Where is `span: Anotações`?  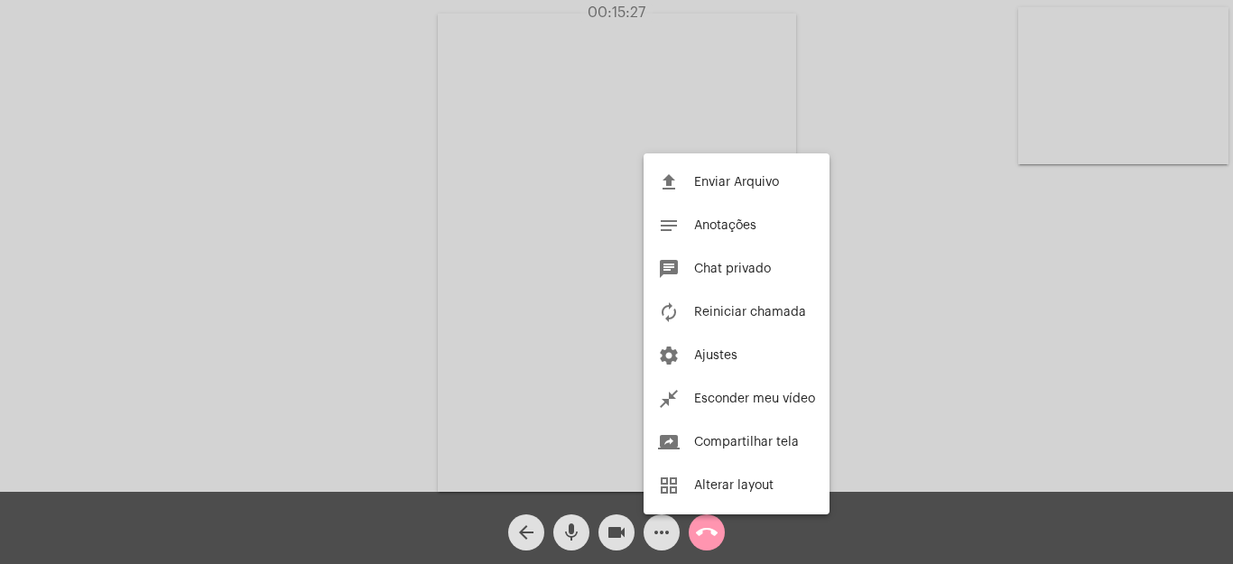 span: Anotações is located at coordinates (725, 226).